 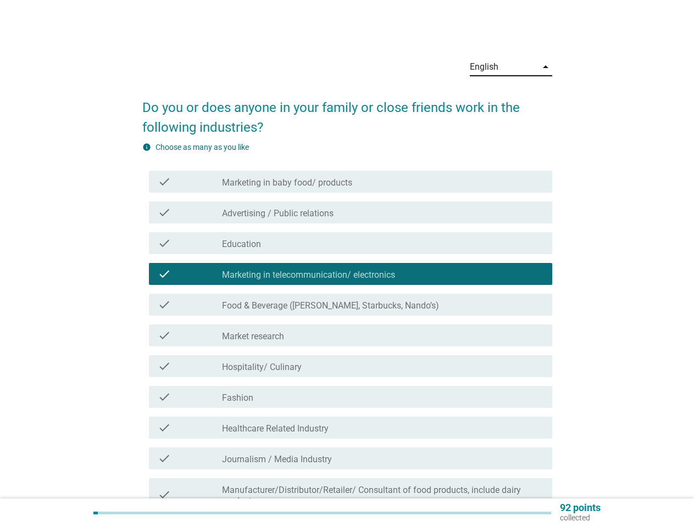 I want to click on label: Journalism / Media Industry, so click(x=277, y=460).